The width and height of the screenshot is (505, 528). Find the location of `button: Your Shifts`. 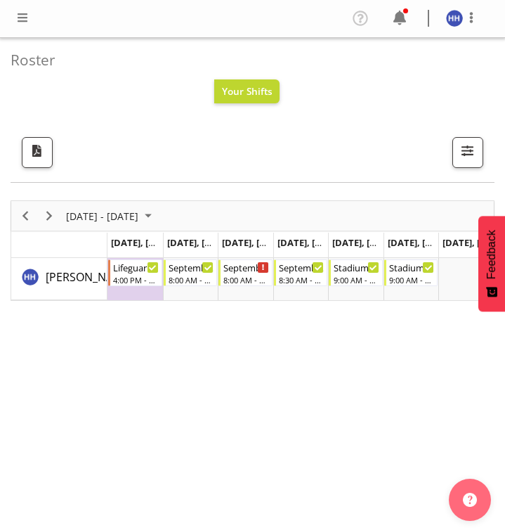

button: Your Shifts is located at coordinates (247, 91).